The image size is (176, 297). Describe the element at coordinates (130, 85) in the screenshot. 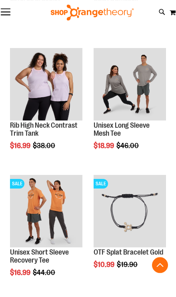

I see `a: Unisex Long Sleeve Mesh Tee primary image` at that location.